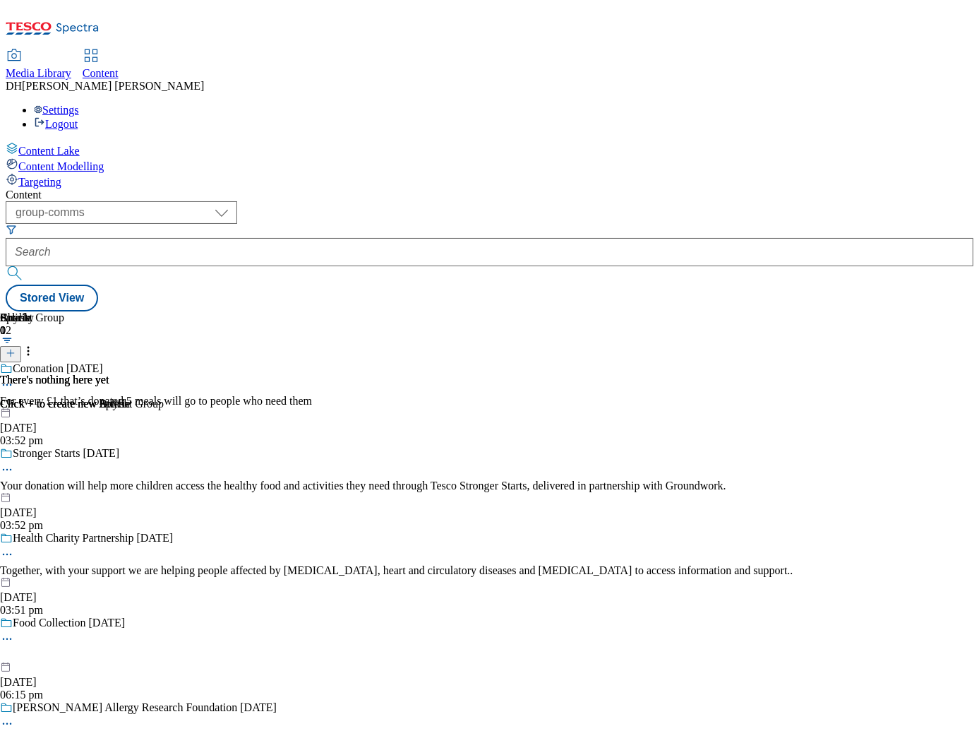  I want to click on a: Content Lake, so click(489, 150).